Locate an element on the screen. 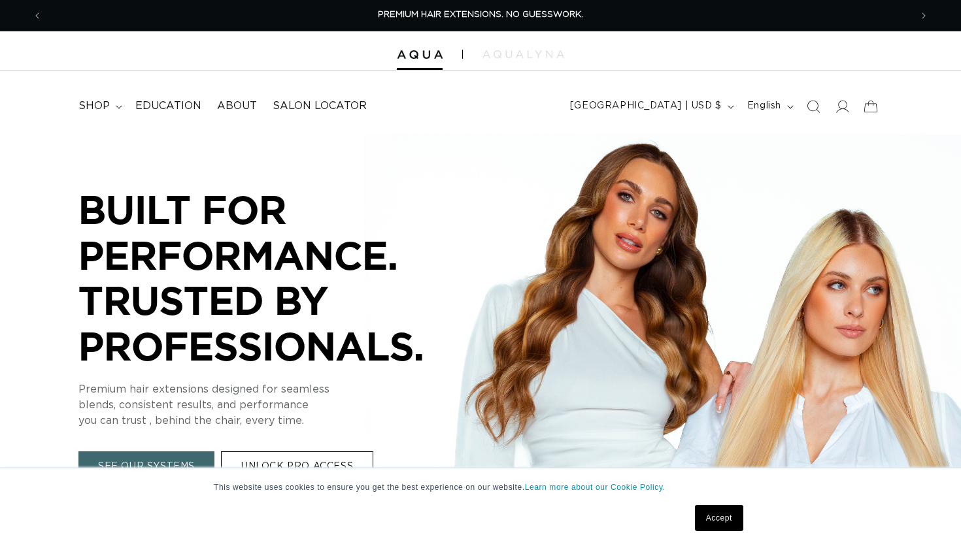 Image resolution: width=961 pixels, height=548 pixels. a: About is located at coordinates (237, 106).